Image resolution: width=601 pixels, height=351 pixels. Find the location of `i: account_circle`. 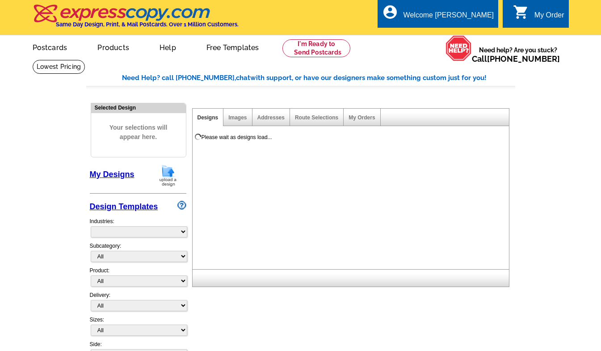

i: account_circle is located at coordinates (390, 12).